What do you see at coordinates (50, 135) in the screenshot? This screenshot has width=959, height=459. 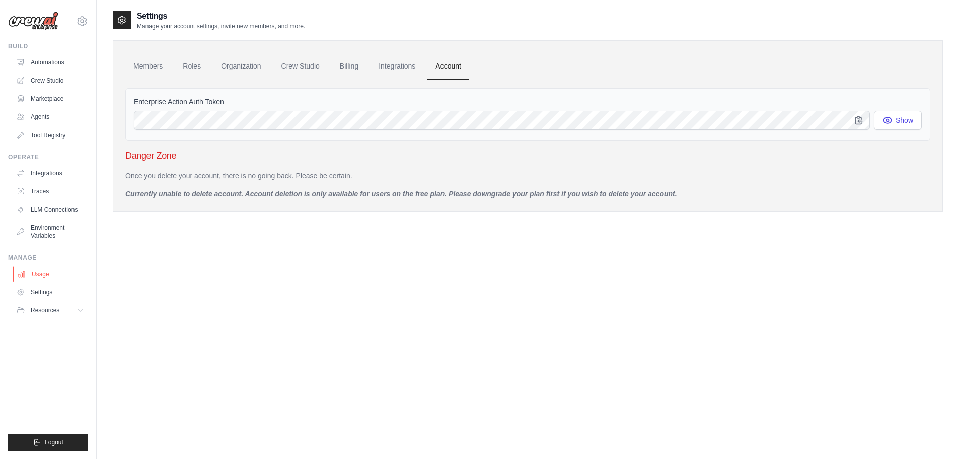 I see `a: Tool Registry` at bounding box center [50, 135].